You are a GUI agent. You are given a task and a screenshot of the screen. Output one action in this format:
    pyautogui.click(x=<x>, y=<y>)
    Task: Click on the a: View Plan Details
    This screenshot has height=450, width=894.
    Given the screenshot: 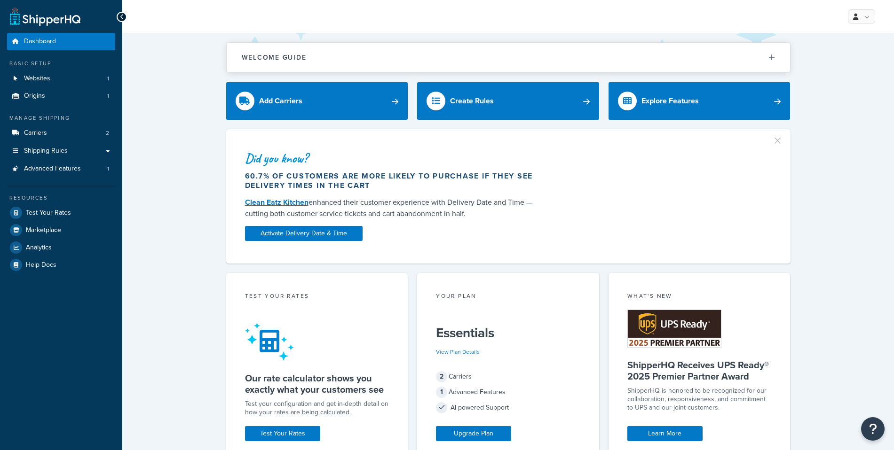 What is the action you would take?
    pyautogui.click(x=457, y=352)
    